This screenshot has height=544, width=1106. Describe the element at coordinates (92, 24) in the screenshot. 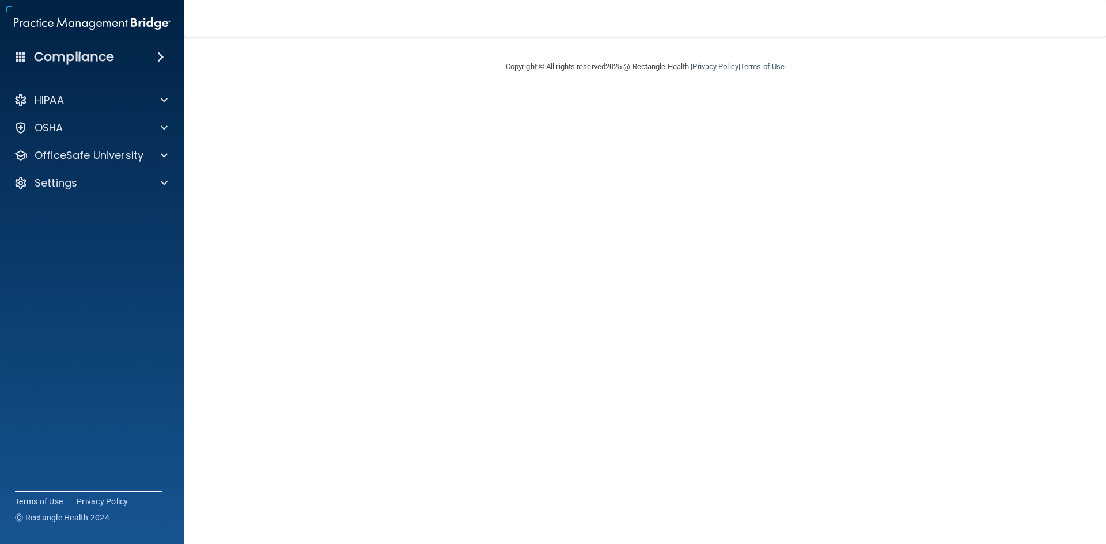

I see `img: PMB logo` at that location.